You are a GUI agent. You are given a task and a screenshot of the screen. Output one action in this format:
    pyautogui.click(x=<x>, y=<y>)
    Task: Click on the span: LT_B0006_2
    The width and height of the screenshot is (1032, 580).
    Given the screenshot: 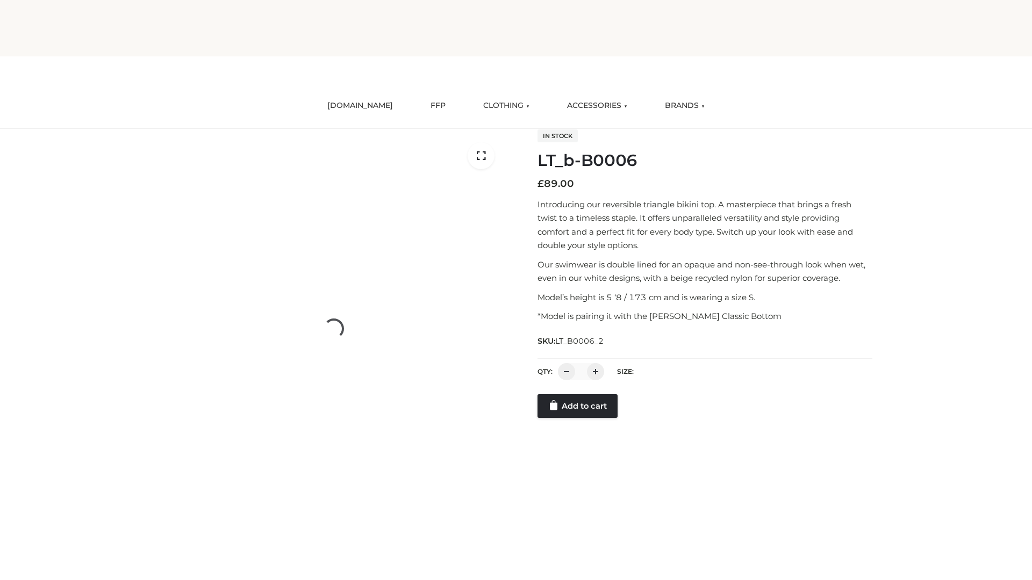 What is the action you would take?
    pyautogui.click(x=579, y=341)
    